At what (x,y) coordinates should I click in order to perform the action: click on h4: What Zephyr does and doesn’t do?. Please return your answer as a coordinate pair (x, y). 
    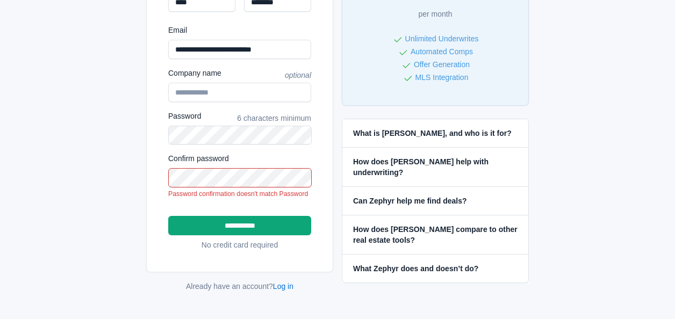
    Looking at the image, I should click on (415, 269).